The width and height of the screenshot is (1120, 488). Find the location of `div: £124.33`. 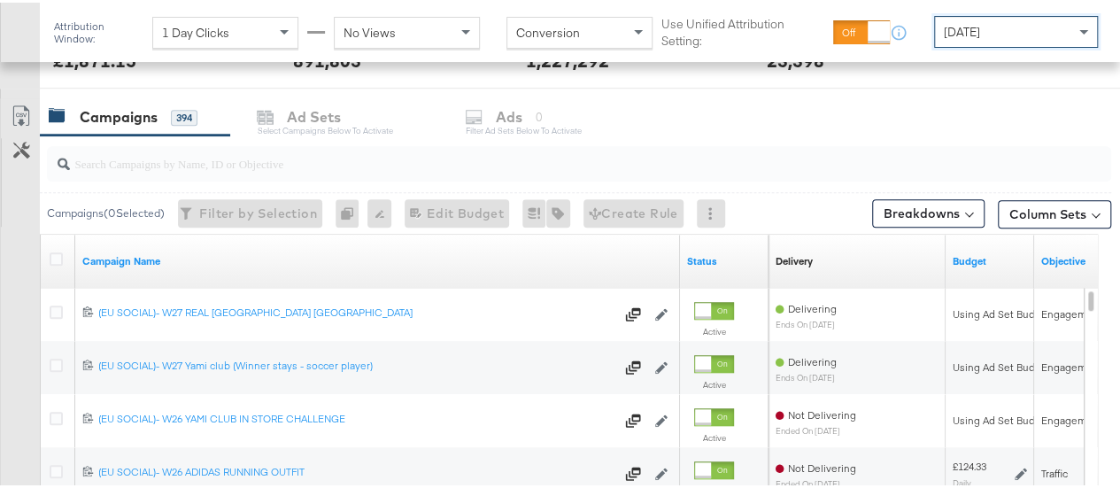

div: £124.33 is located at coordinates (970, 464).